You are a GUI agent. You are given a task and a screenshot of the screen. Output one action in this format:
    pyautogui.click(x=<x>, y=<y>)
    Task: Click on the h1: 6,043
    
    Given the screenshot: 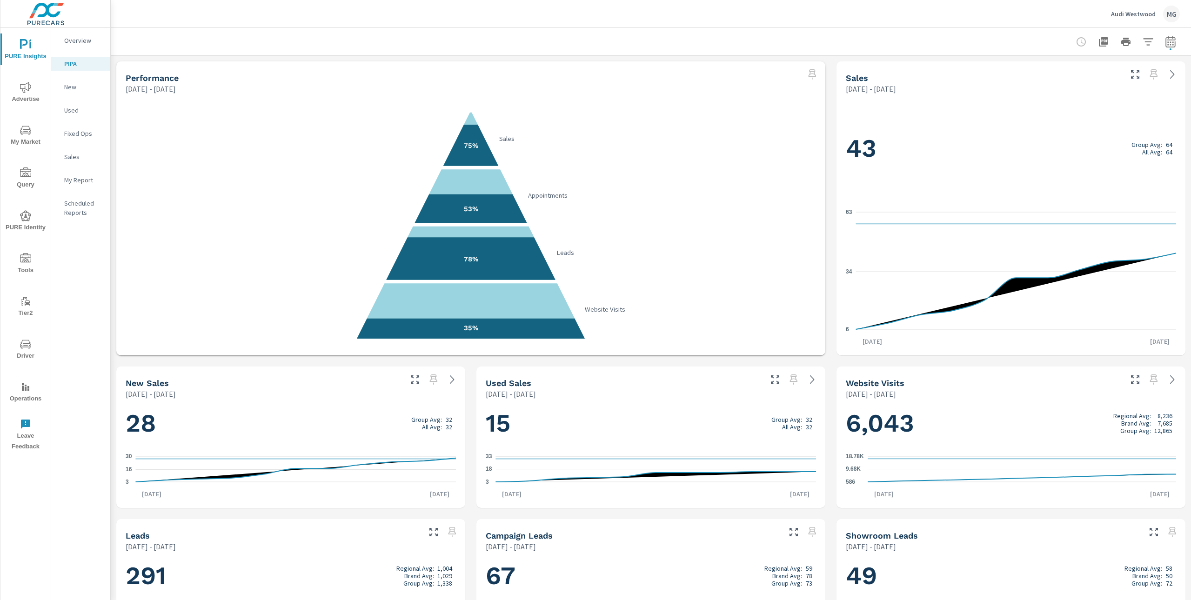 What is the action you would take?
    pyautogui.click(x=1011, y=423)
    